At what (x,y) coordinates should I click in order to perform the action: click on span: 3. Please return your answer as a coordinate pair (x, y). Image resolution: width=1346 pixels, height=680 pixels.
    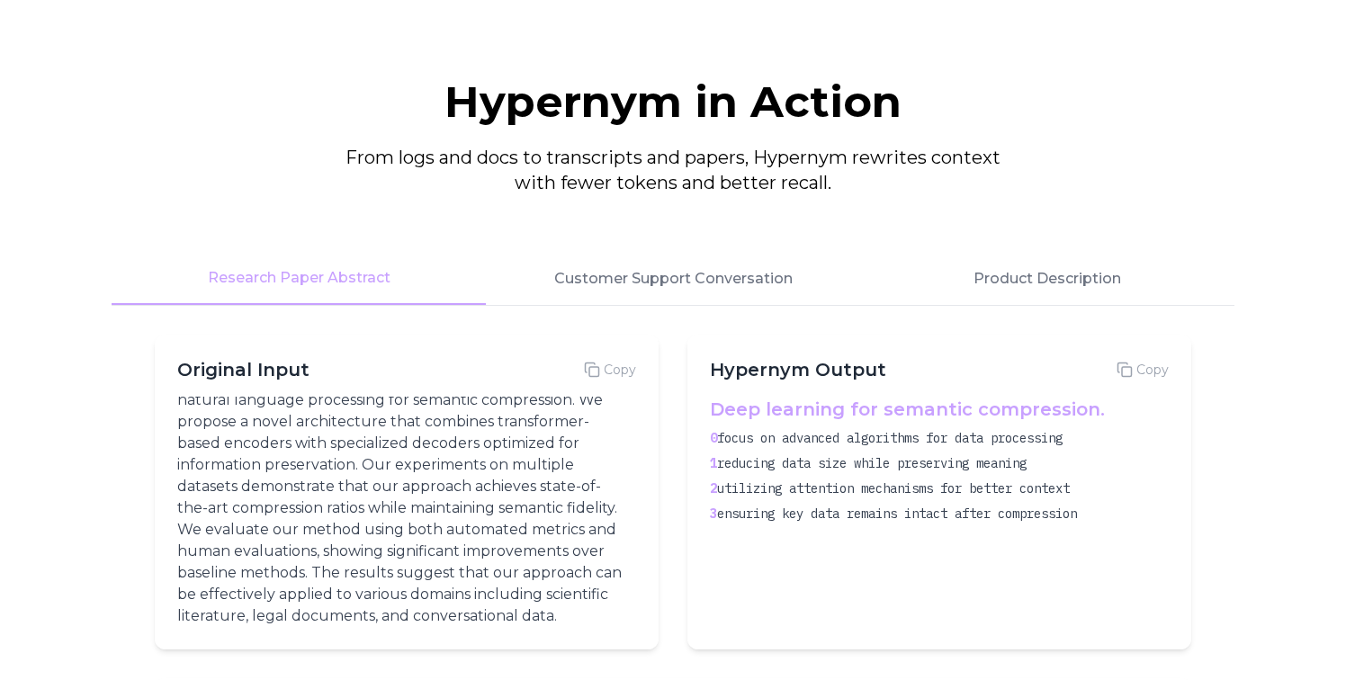
    Looking at the image, I should click on (713, 514).